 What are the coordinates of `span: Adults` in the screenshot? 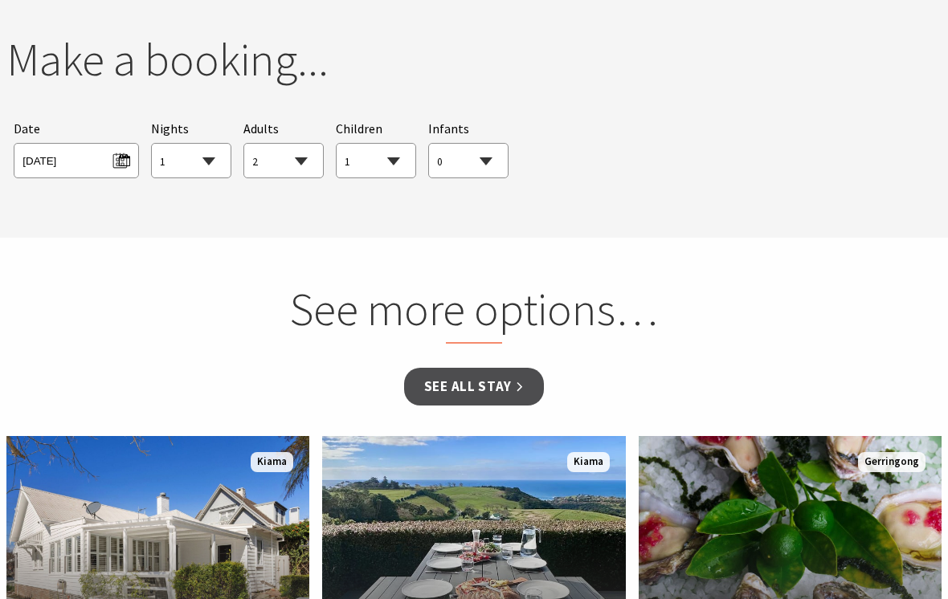 It's located at (261, 129).